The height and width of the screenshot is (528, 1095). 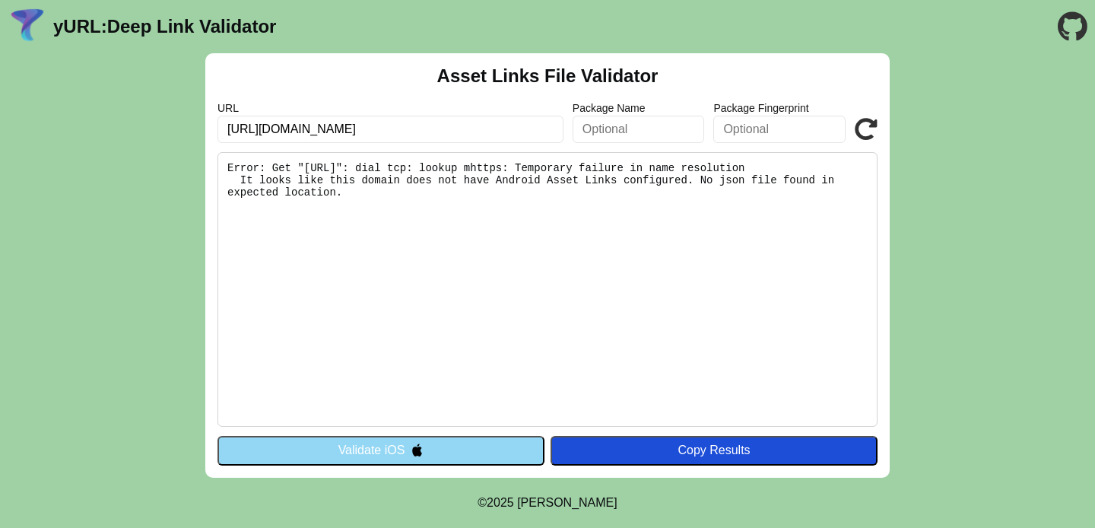 What do you see at coordinates (500, 502) in the screenshot?
I see `span: 2025` at bounding box center [500, 502].